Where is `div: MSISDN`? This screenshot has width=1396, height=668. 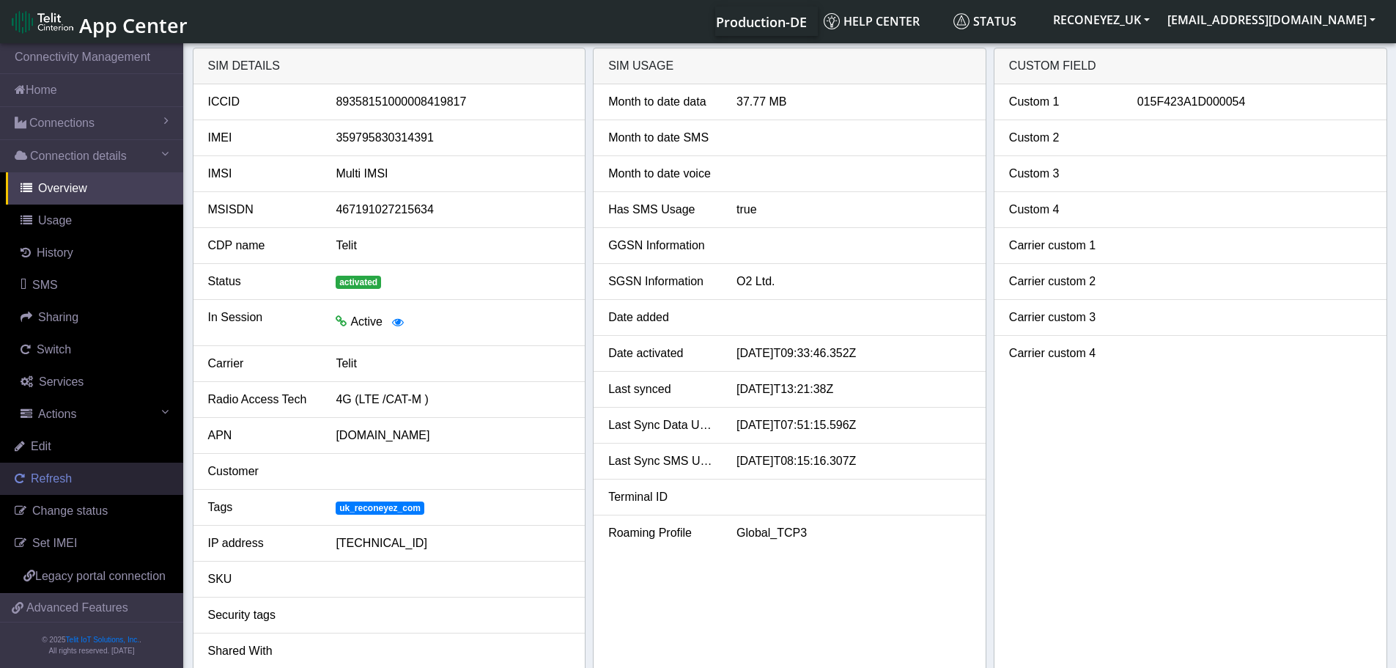 div: MSISDN is located at coordinates (261, 210).